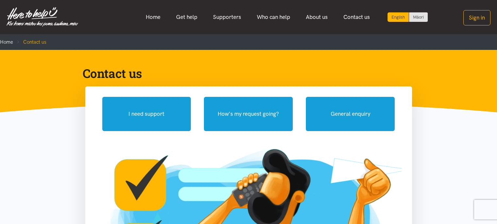 This screenshot has height=224, width=497. Describe the element at coordinates (147, 114) in the screenshot. I see `button: I need support` at that location.